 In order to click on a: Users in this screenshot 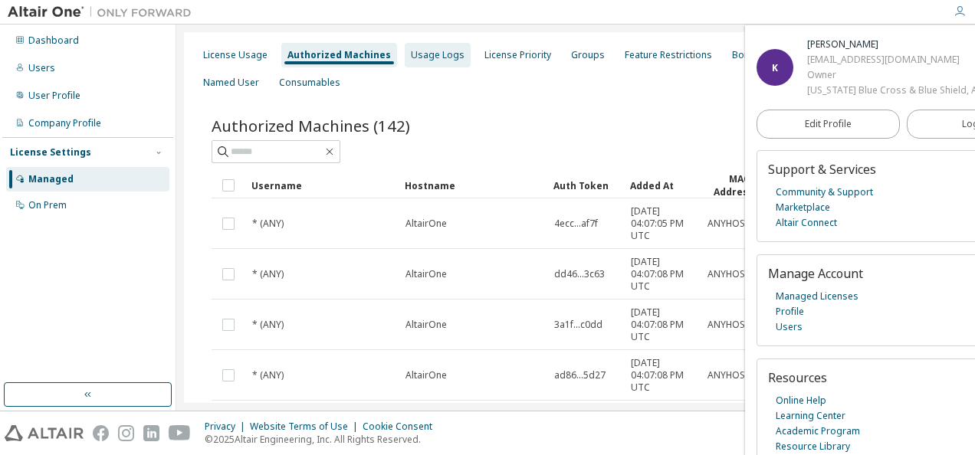, I will do `click(789, 327)`.